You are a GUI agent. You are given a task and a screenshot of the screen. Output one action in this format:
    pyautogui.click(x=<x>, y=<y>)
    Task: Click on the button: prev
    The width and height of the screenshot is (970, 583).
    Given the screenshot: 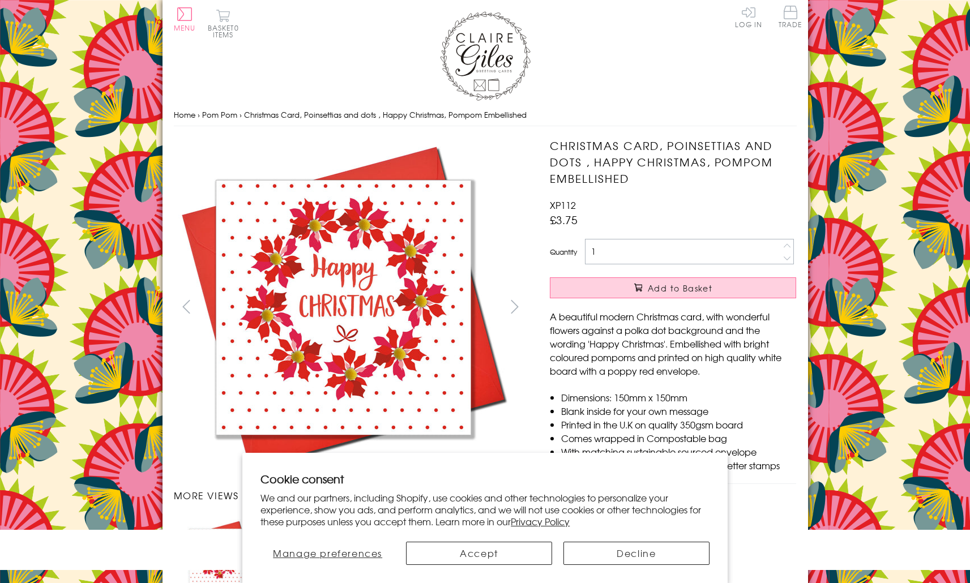 What is the action you would take?
    pyautogui.click(x=186, y=306)
    